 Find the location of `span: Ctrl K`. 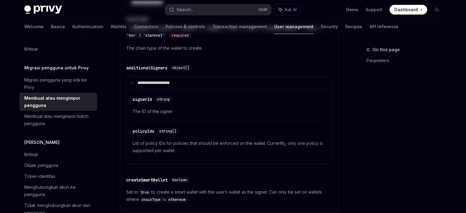

span: Ctrl K is located at coordinates (263, 10).